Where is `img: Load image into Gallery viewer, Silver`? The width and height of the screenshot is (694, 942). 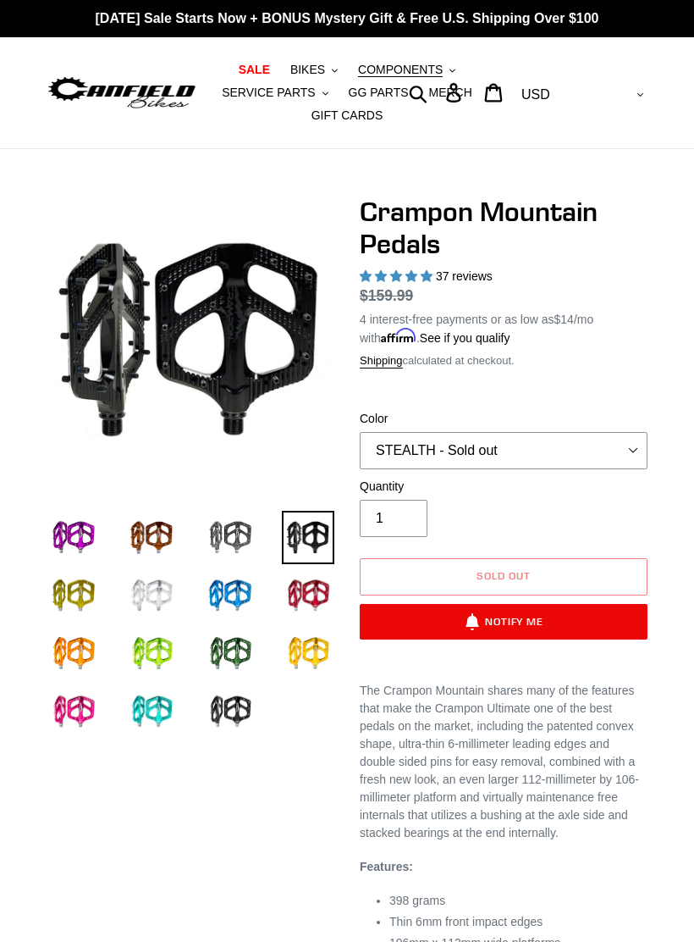
img: Load image into Gallery viewer, Silver is located at coordinates (152, 595).